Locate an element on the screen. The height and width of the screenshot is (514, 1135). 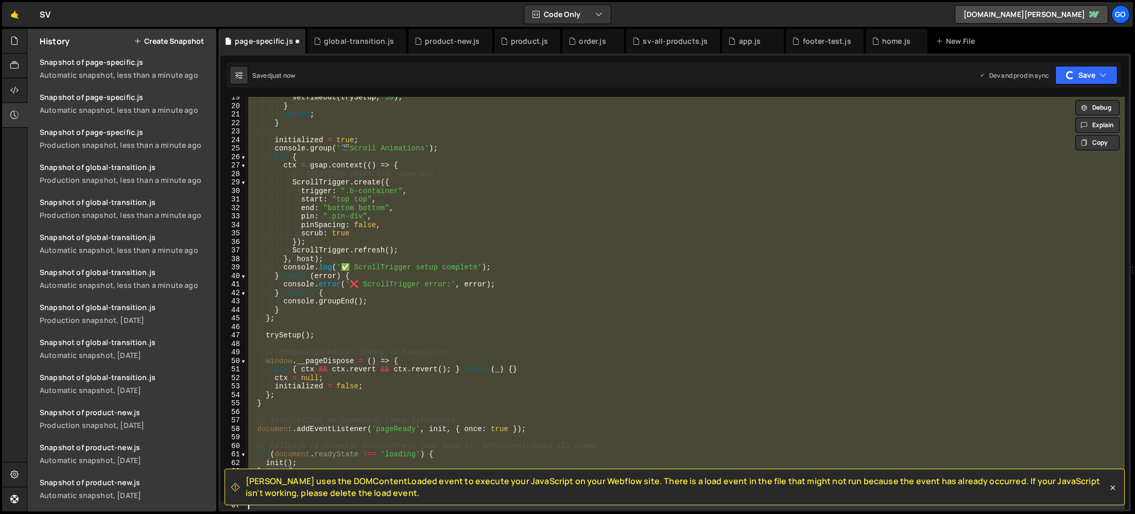
div: 27 is located at coordinates (233, 165).